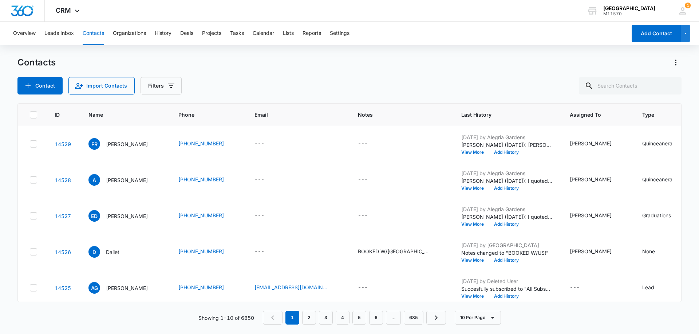  Describe the element at coordinates (124, 288) in the screenshot. I see `div: Name - Aracely Garza - Select to Edit Field` at that location.